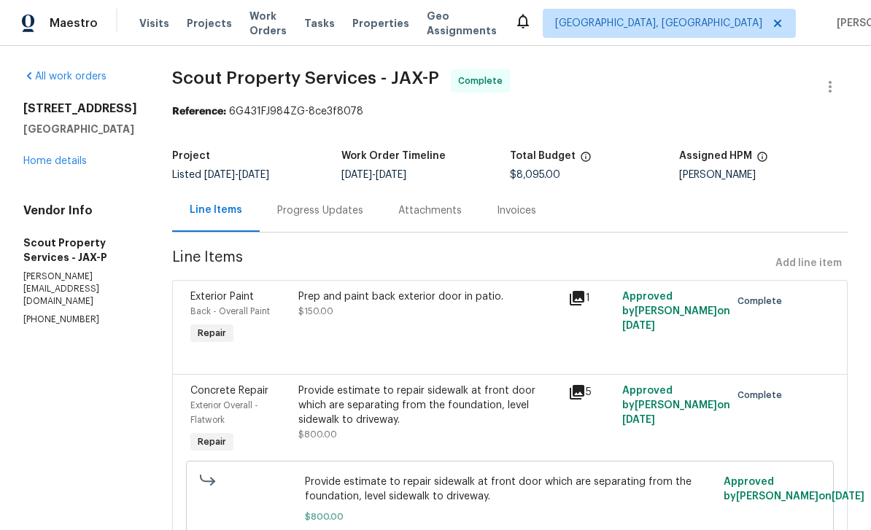  Describe the element at coordinates (510, 112) in the screenshot. I see `div: 6G431FJ984ZG-8ce3f8078` at that location.